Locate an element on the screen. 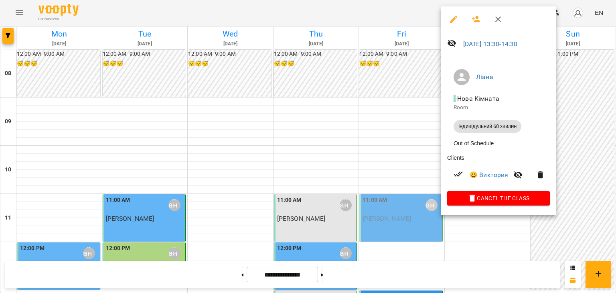 Image resolution: width=616 pixels, height=293 pixels. p: Room is located at coordinates (499, 108).